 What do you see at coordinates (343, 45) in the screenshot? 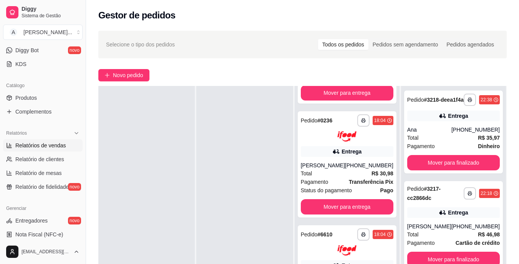
I see `div: Todos os pedidos` at bounding box center [343, 45].